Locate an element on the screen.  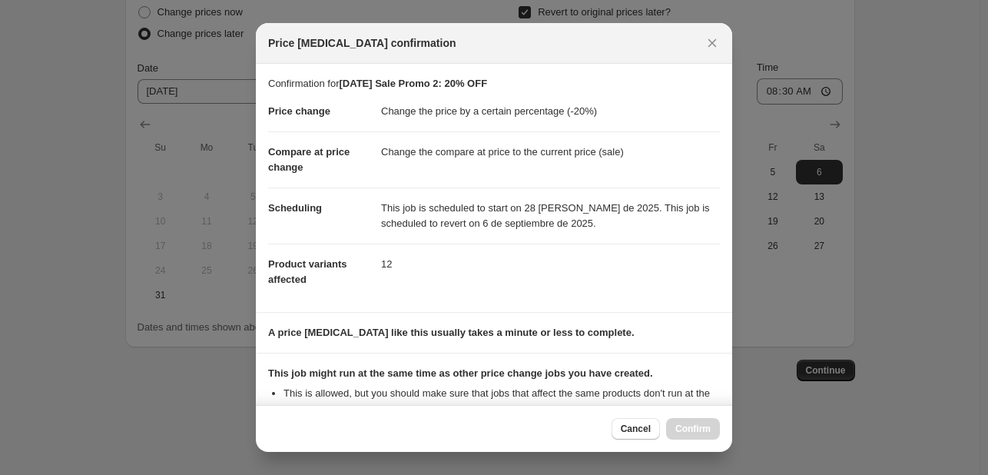
dd: 12 is located at coordinates (550, 264).